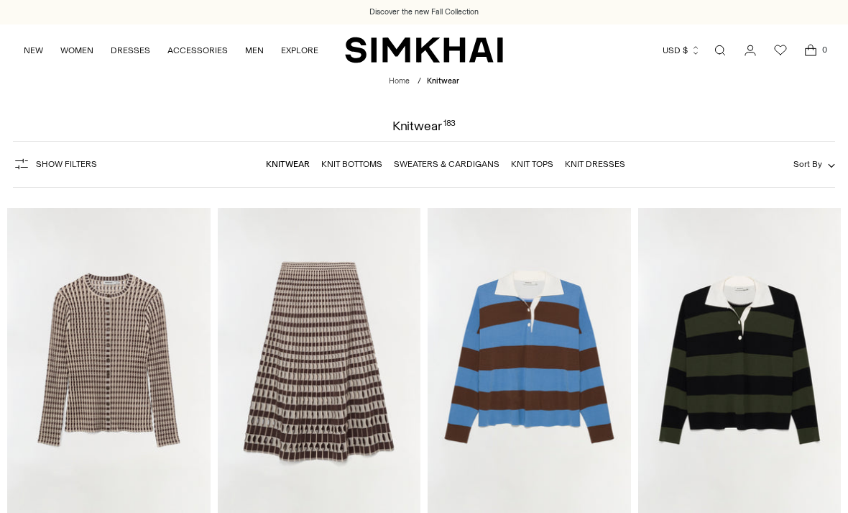  Describe the element at coordinates (424, 81) in the screenshot. I see `nav: breadcrumbs` at that location.